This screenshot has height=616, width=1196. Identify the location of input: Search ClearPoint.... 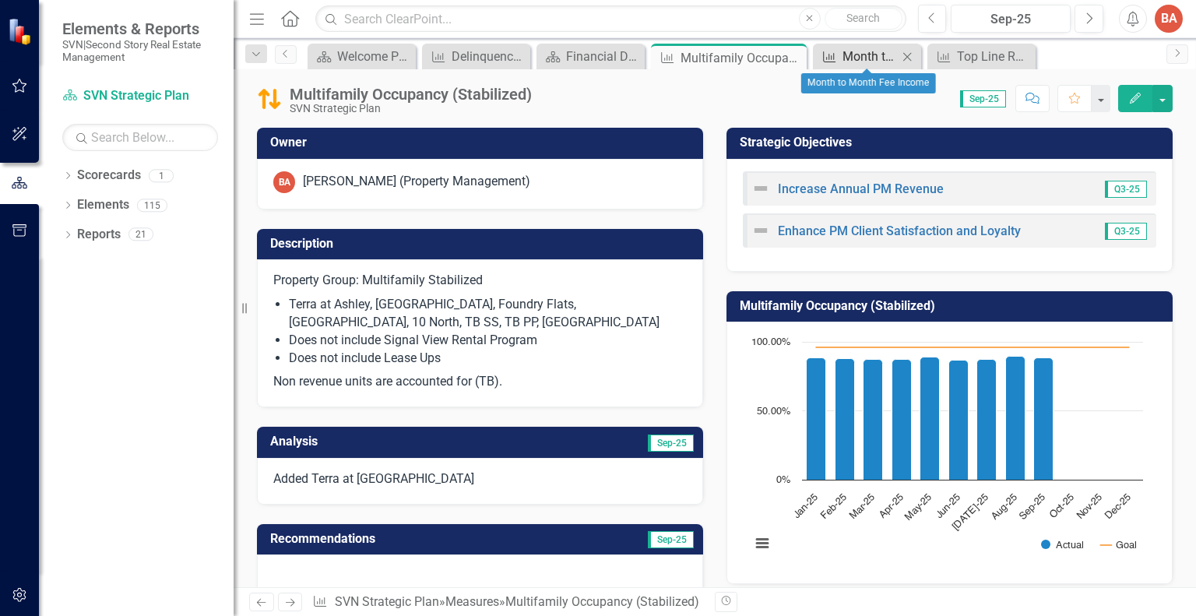
(610, 19).